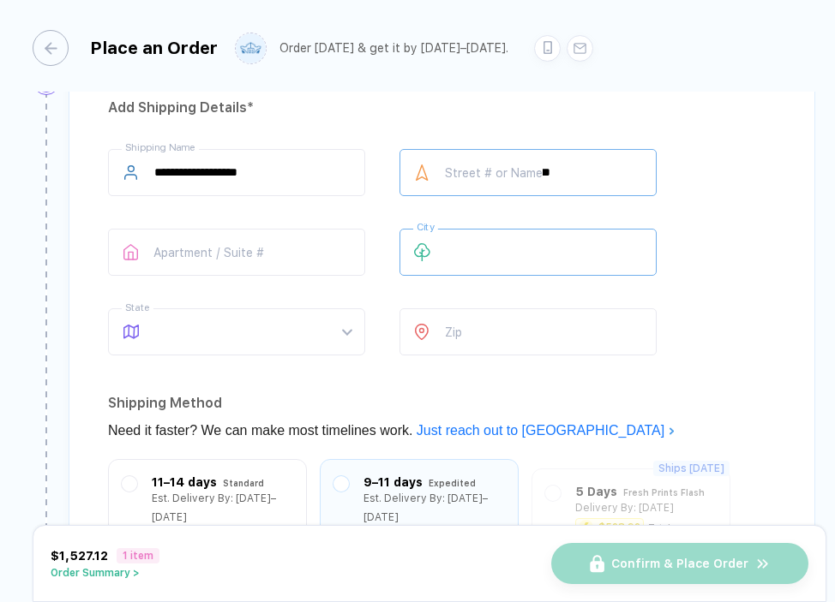  Describe the element at coordinates (441, 431) in the screenshot. I see `div: Need it faster? We can make most timelines work.` at that location.